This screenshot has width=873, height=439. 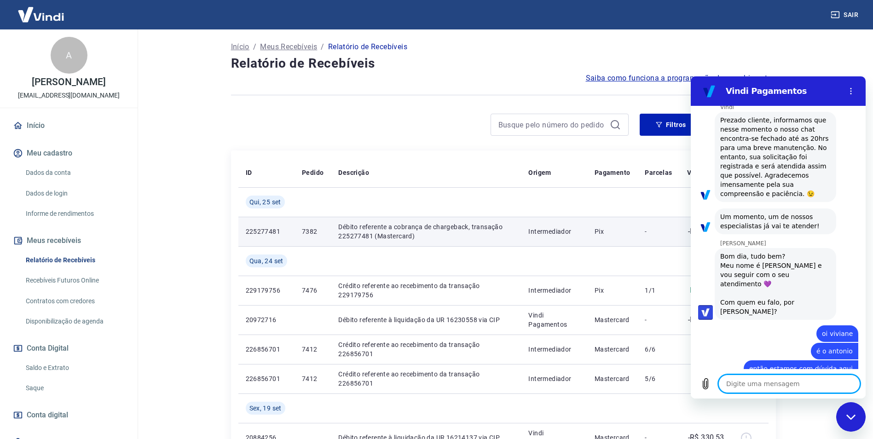 What do you see at coordinates (426, 232) in the screenshot?
I see `p: Débito referente a cobrança de chargeback, transação 225277481 (Mastercard)` at bounding box center [426, 232].